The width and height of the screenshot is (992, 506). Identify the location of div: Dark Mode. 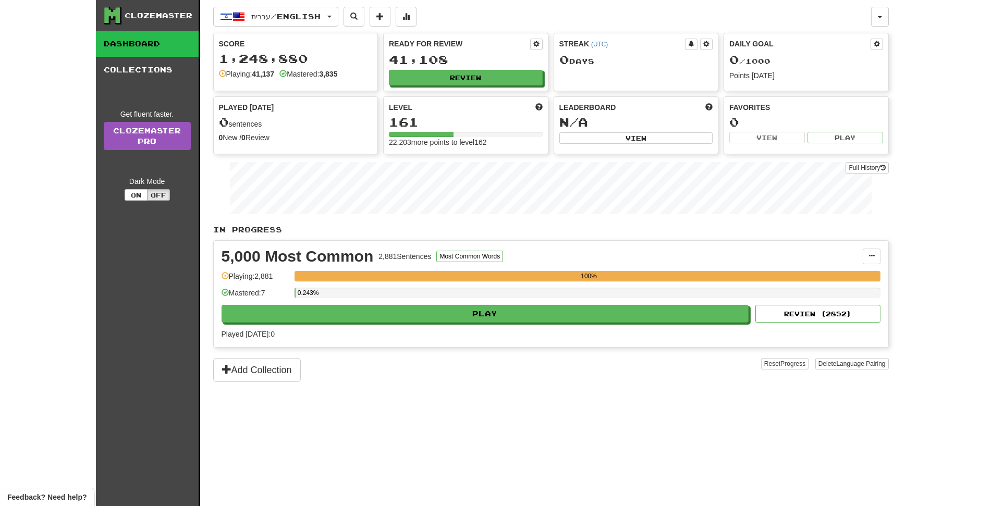
(147, 181).